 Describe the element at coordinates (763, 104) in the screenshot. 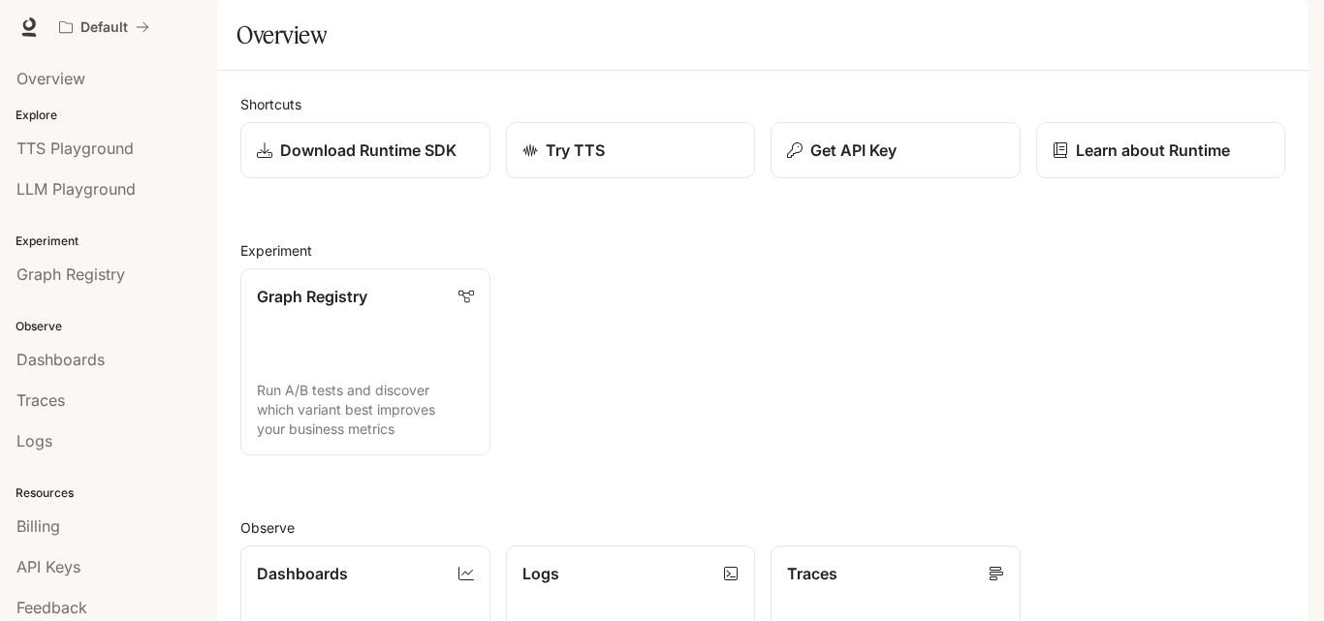

I see `h2: Shortcuts` at that location.